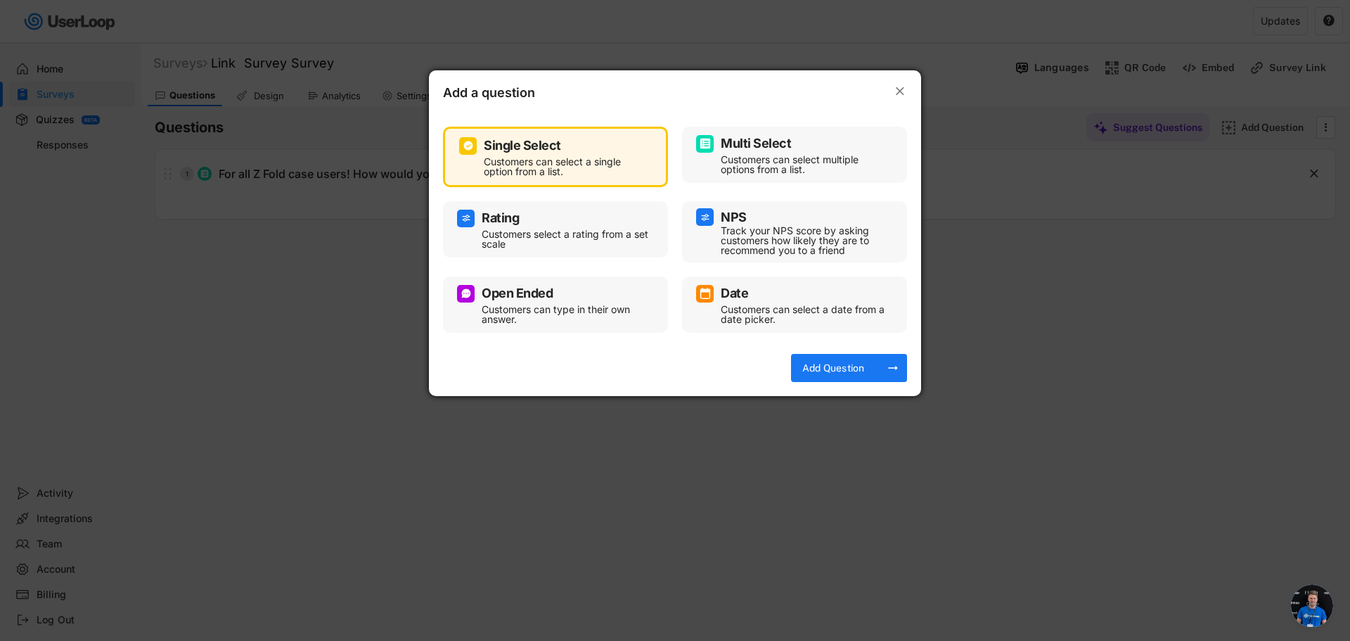 This screenshot has height=641, width=1350. I want to click on div: Multi Select, so click(756, 143).